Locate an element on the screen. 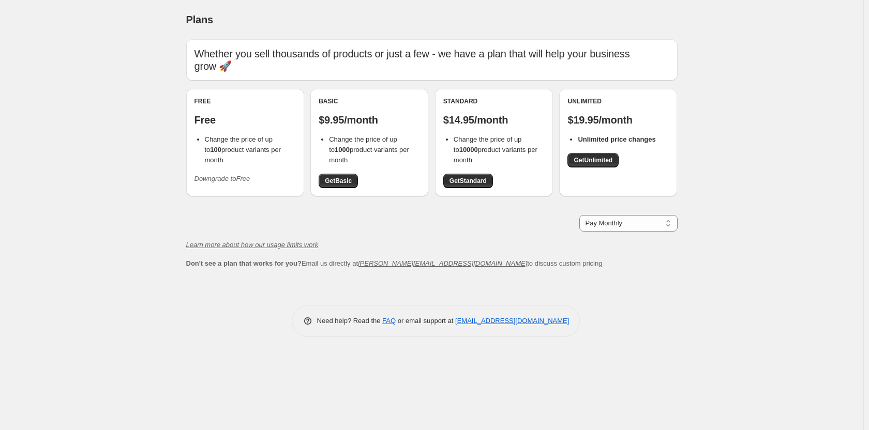  span: Email us directly at to discuss custom pricing is located at coordinates (394, 263).